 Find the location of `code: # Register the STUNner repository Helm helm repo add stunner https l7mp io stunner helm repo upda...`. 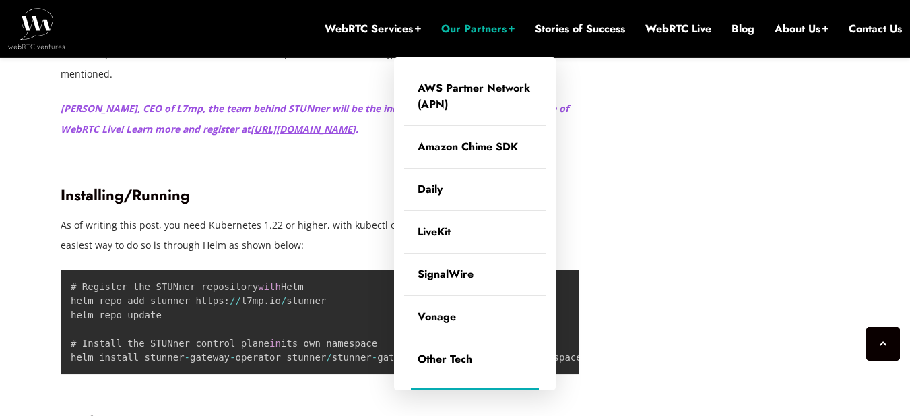

code: # Register the STUNner repository Helm helm repo add stunner https l7mp io stunner helm repo upda... is located at coordinates (406, 321).